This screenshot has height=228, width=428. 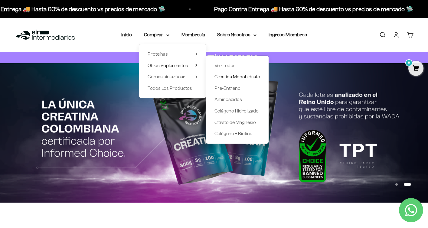 I want to click on span: Todos Los Productos, so click(x=170, y=88).